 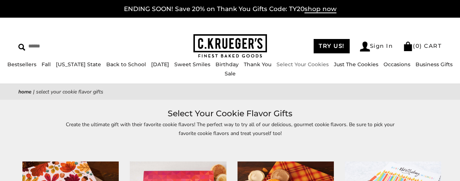 What do you see at coordinates (230, 9) in the screenshot?
I see `a: ENDING SOON! Save 20% on Thank You Gifts Code: TY20shop now` at bounding box center [230, 9].